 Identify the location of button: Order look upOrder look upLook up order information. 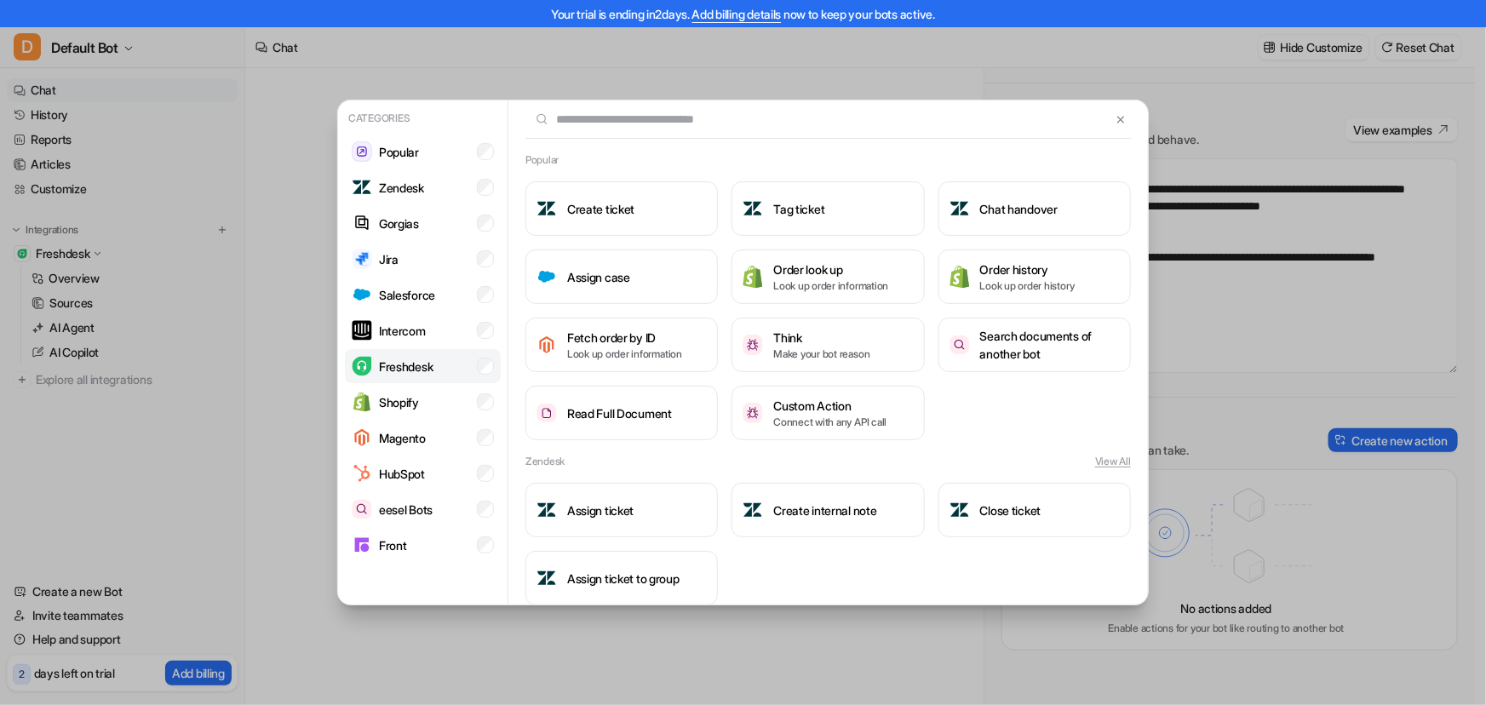
(828, 277).